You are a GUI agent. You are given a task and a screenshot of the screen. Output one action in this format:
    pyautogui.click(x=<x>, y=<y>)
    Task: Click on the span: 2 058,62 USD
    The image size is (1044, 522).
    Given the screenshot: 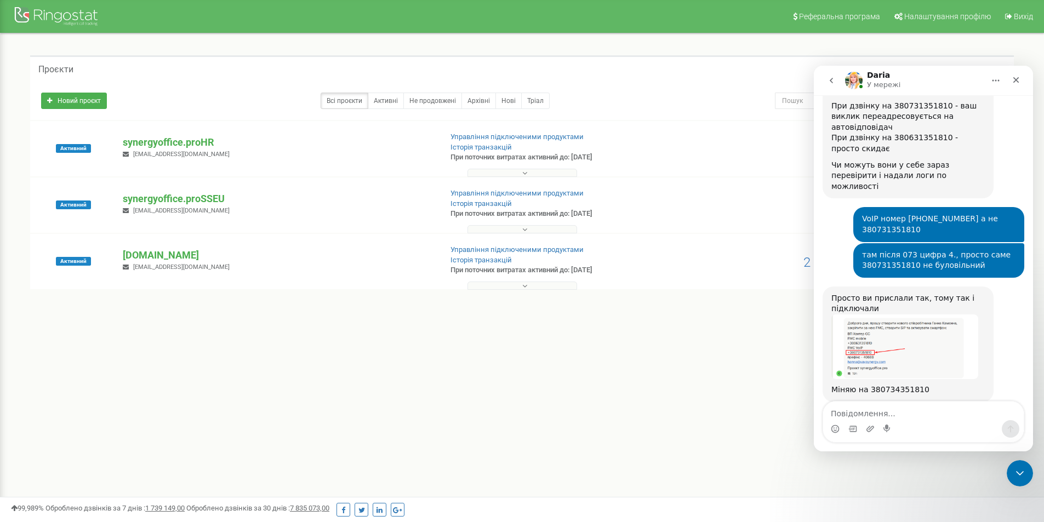 What is the action you would take?
    pyautogui.click(x=842, y=263)
    